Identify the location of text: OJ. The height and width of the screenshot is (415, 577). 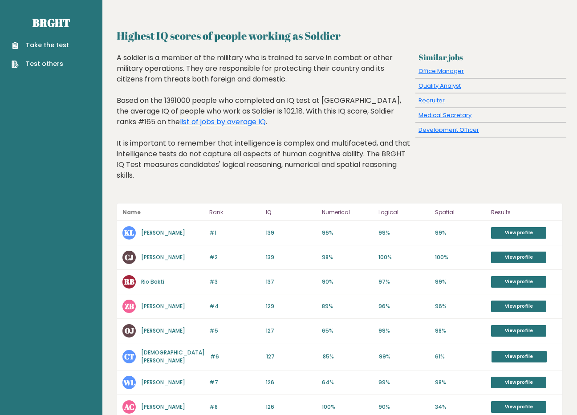
(129, 330).